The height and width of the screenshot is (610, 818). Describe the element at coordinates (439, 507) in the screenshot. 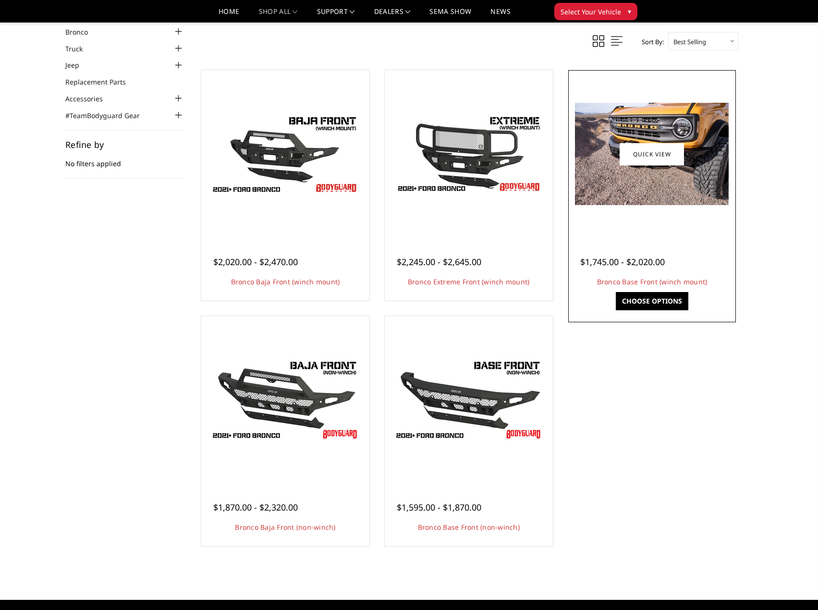

I see `span: $1,595.00 - $1,870.00` at that location.